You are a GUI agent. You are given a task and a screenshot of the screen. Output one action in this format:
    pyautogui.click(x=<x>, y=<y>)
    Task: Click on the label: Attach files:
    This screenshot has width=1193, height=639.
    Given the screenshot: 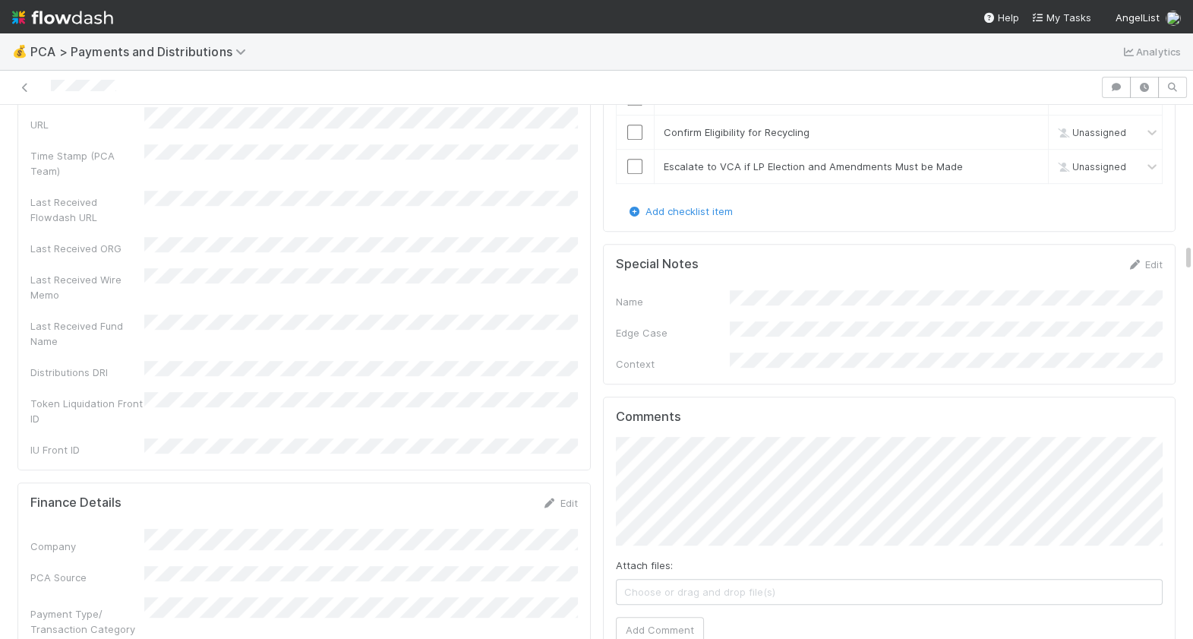 What is the action you would take?
    pyautogui.click(x=644, y=565)
    